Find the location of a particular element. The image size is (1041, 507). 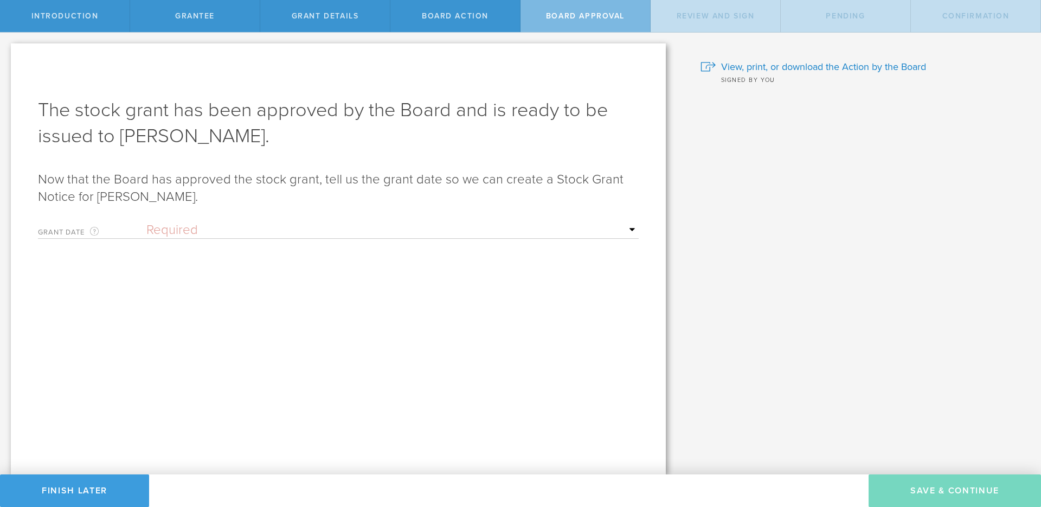

span: Confirmation is located at coordinates (976, 16).